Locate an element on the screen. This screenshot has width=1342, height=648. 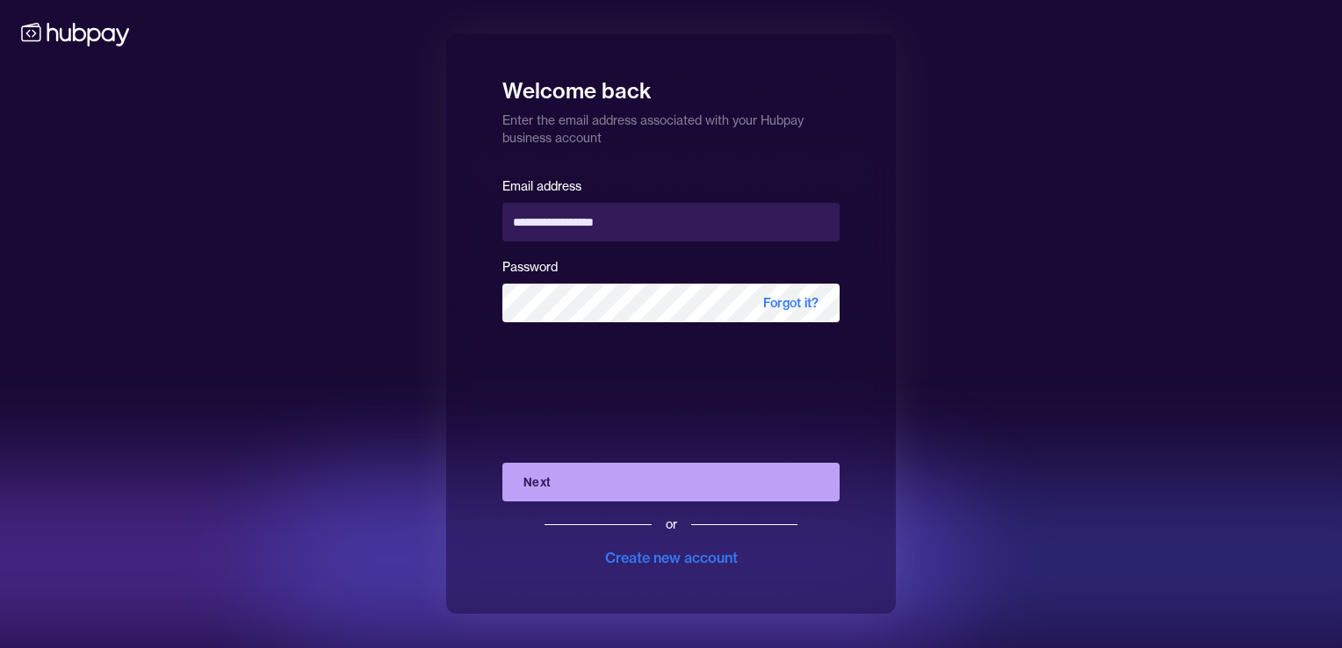
div: Create new account is located at coordinates (671, 558).